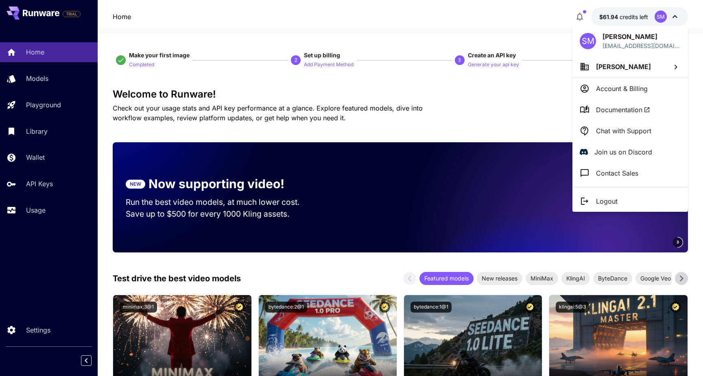 This screenshot has height=376, width=703. What do you see at coordinates (588, 41) in the screenshot?
I see `div: SM` at bounding box center [588, 41].